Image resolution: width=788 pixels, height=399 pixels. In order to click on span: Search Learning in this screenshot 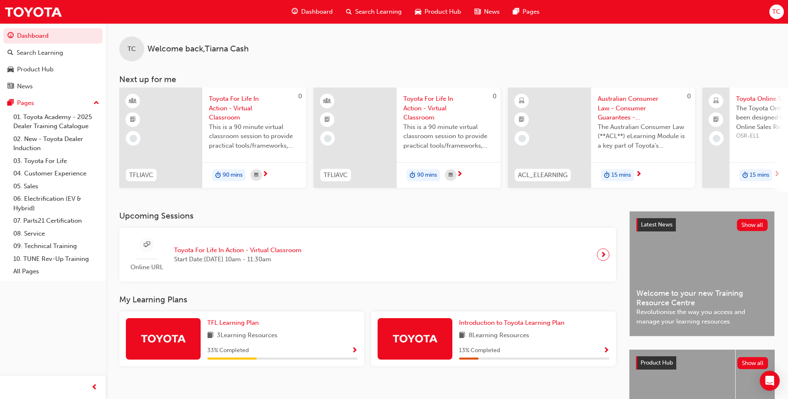, I will do `click(378, 12)`.